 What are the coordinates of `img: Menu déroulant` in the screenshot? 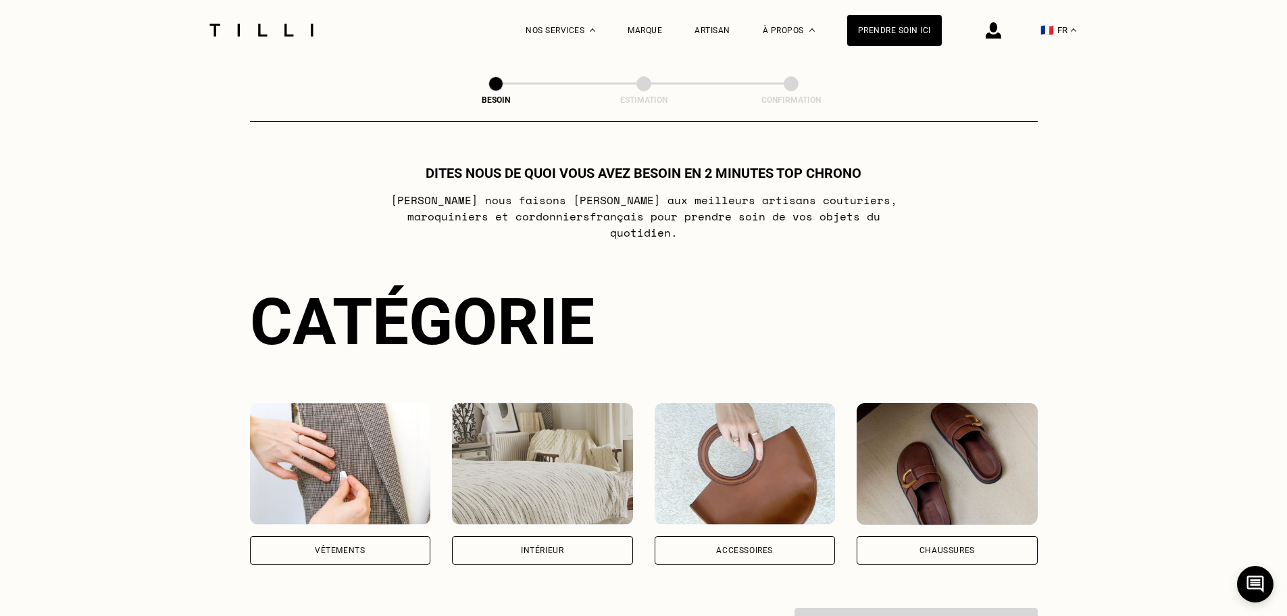 It's located at (593, 30).